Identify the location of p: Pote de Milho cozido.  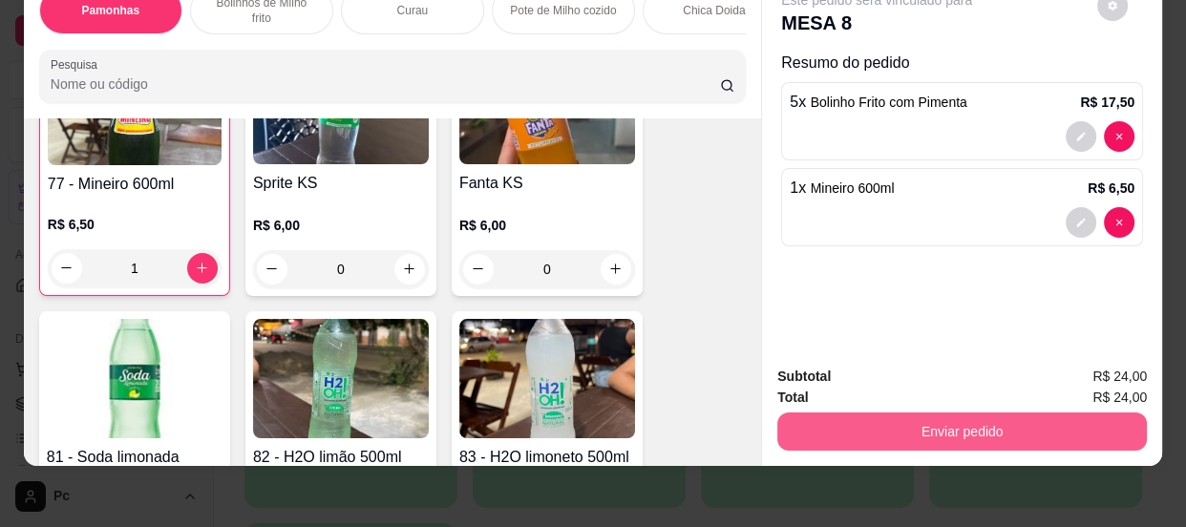
(562, 11).